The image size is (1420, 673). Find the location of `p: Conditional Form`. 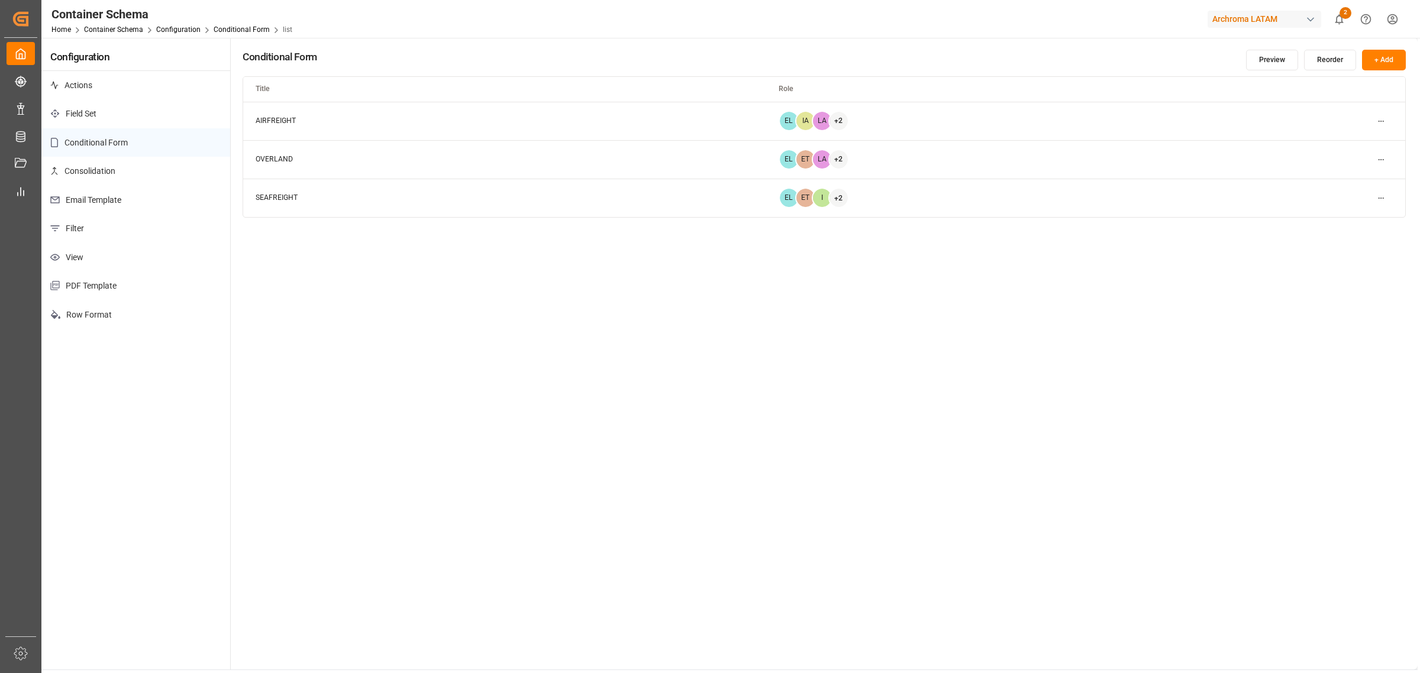

p: Conditional Form is located at coordinates (136, 143).